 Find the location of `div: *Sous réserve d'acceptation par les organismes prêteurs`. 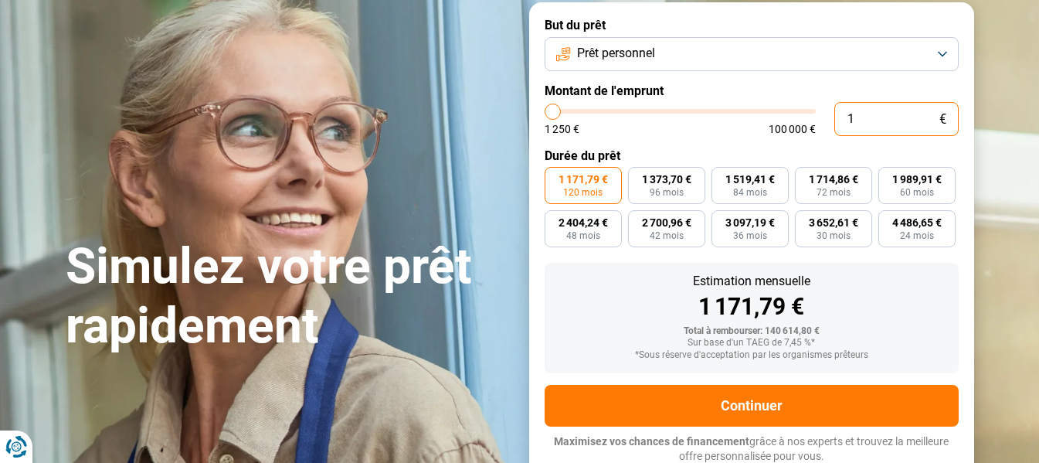

div: *Sous réserve d'acceptation par les organismes prêteurs is located at coordinates (752, 355).